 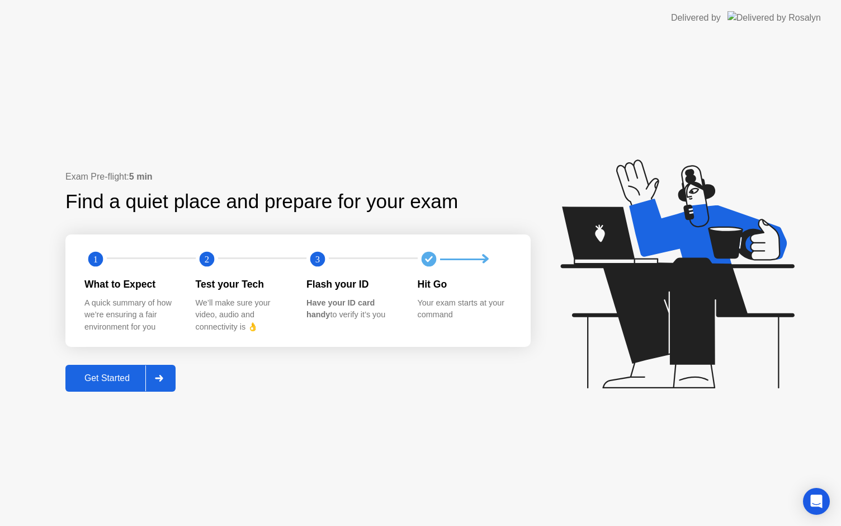 What do you see at coordinates (120, 378) in the screenshot?
I see `button: Get Started` at bounding box center [120, 378].